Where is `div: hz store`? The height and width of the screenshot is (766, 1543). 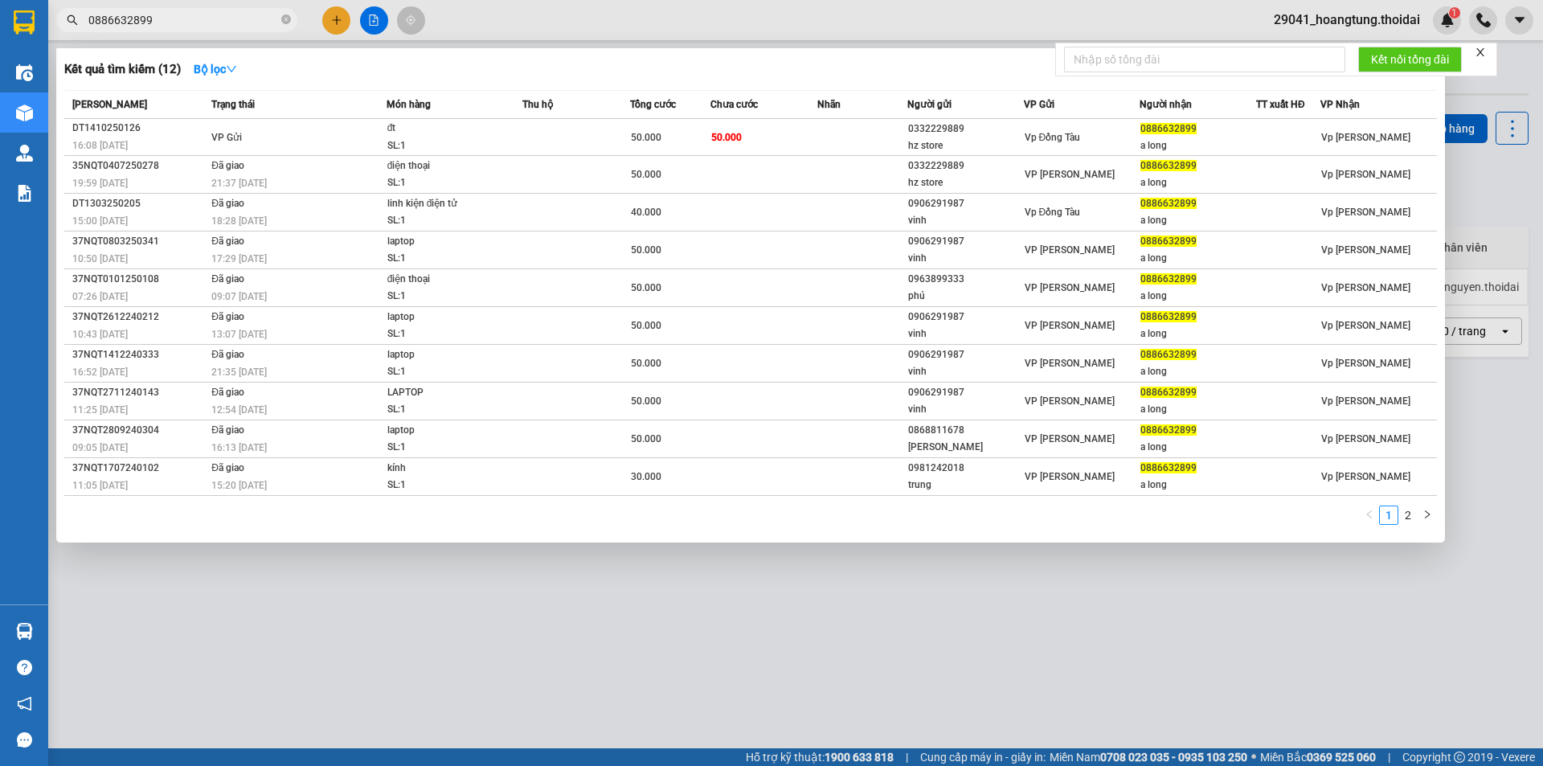 div: hz store is located at coordinates (965, 145).